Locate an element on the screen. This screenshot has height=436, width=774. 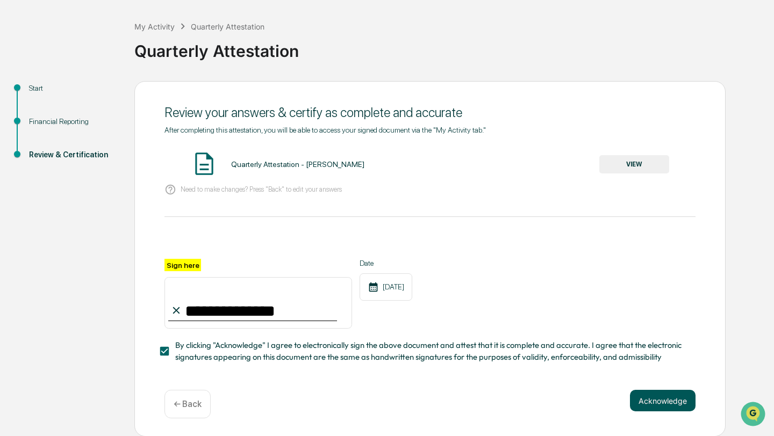
label: Date is located at coordinates (386, 263).